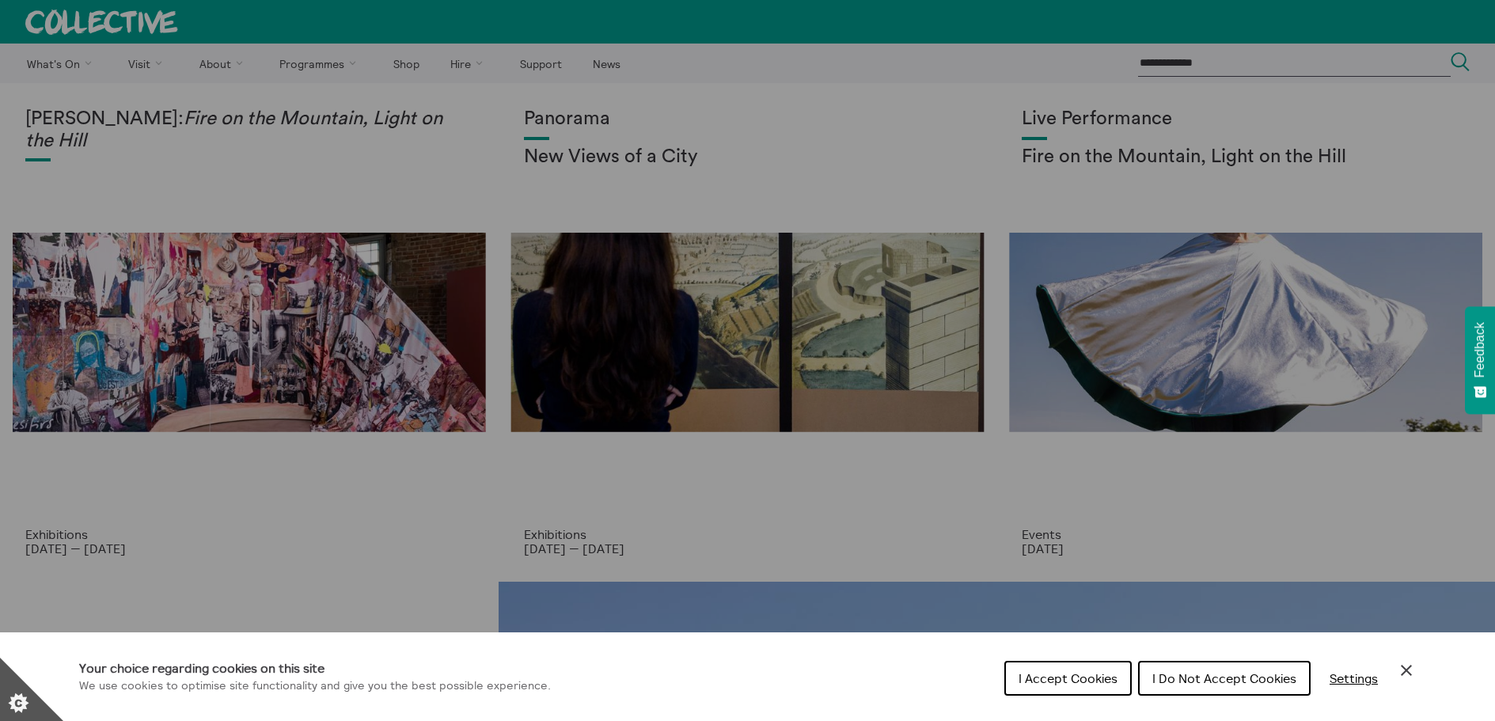  Describe the element at coordinates (315, 686) in the screenshot. I see `p: We use cookies to optimise site functionality and give you the best possible experience.` at that location.